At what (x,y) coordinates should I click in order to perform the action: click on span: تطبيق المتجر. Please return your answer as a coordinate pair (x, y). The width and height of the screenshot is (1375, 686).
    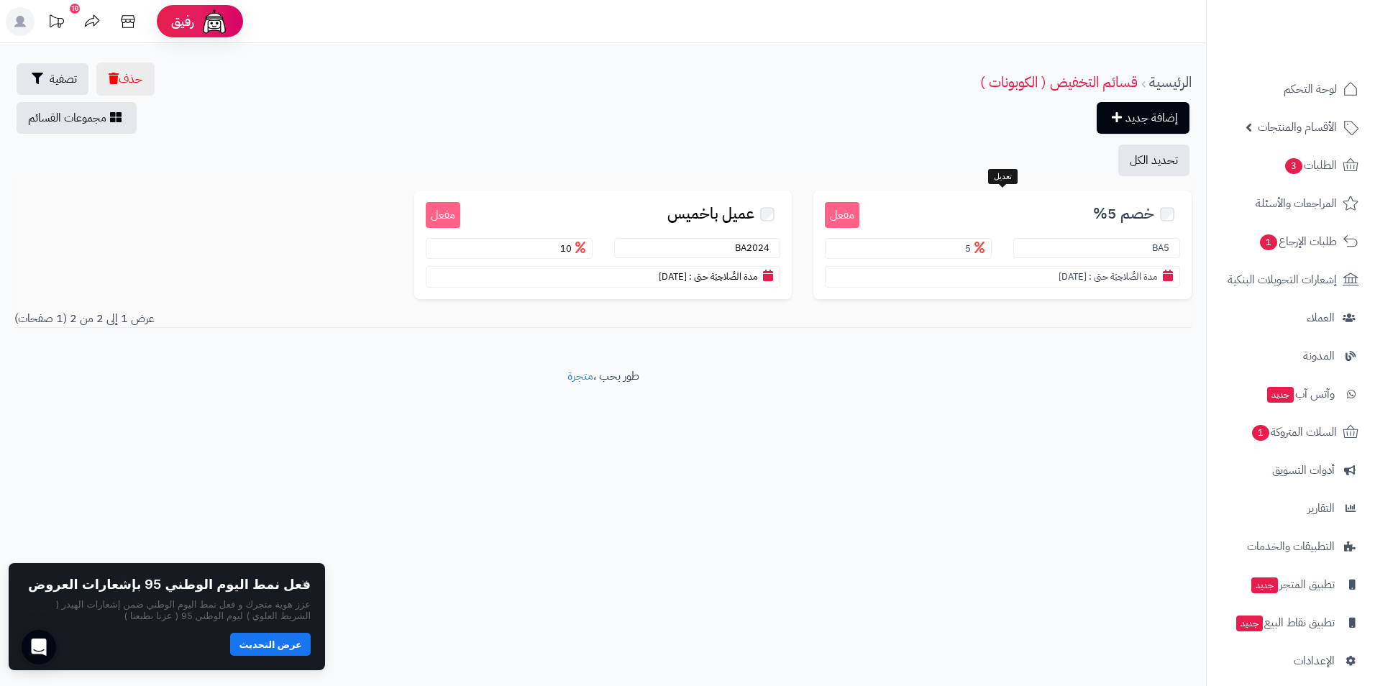
    Looking at the image, I should click on (1292, 585).